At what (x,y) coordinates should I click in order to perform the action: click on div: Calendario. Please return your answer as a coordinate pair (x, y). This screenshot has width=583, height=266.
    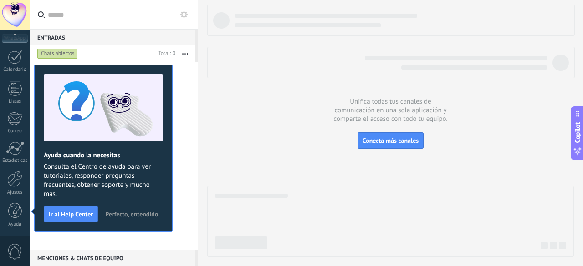
    Looking at the image, I should click on (15, 70).